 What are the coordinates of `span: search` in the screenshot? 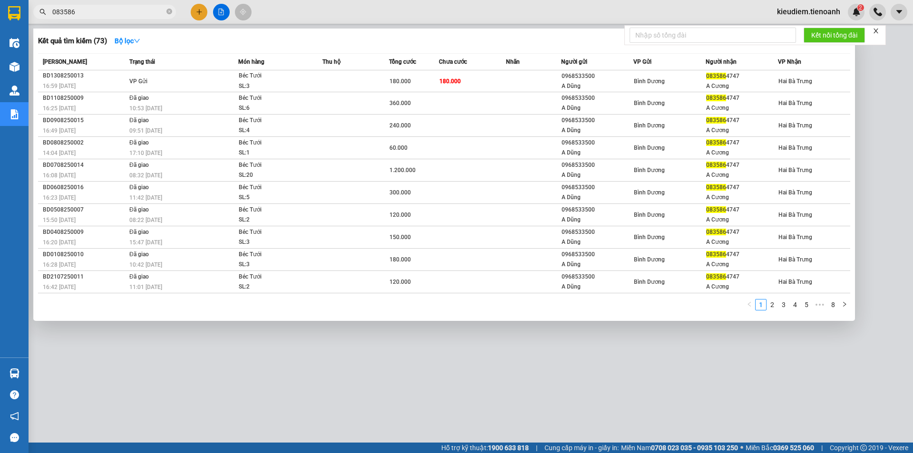 It's located at (43, 12).